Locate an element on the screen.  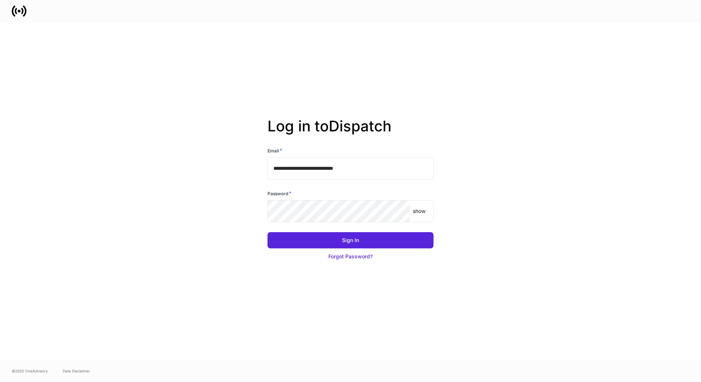
a: Data Disclaimer is located at coordinates (76, 371).